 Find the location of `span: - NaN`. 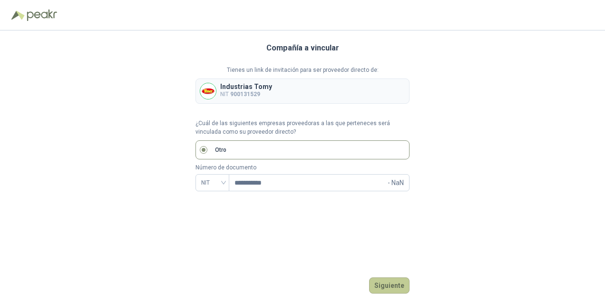

span: - NaN is located at coordinates (396, 183).